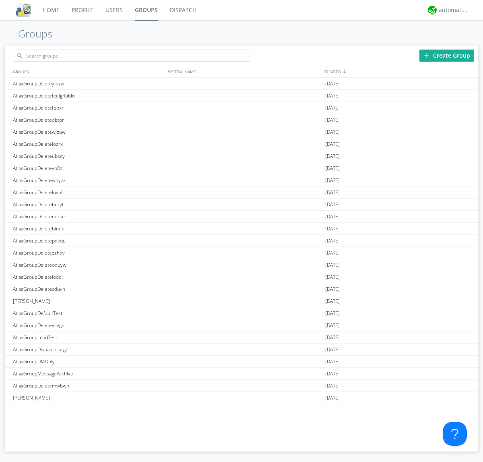 Image resolution: width=483 pixels, height=462 pixels. I want to click on img: cddb5a64eb264b2086981ab96f4c1ba7, so click(23, 10).